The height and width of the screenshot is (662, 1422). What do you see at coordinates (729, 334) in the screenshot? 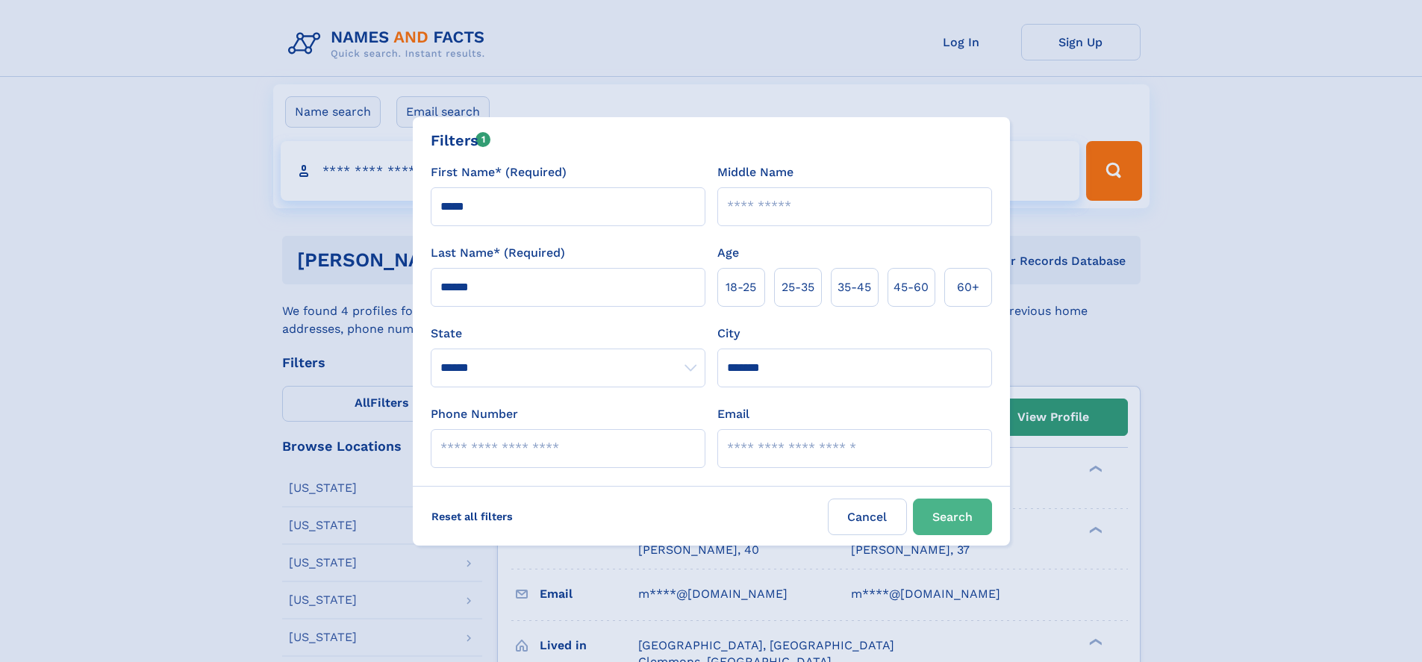
I see `label: City` at bounding box center [729, 334].